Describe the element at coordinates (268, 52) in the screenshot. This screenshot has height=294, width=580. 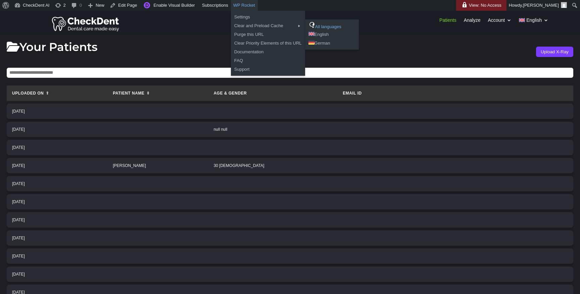
I see `a: Documentation` at that location.